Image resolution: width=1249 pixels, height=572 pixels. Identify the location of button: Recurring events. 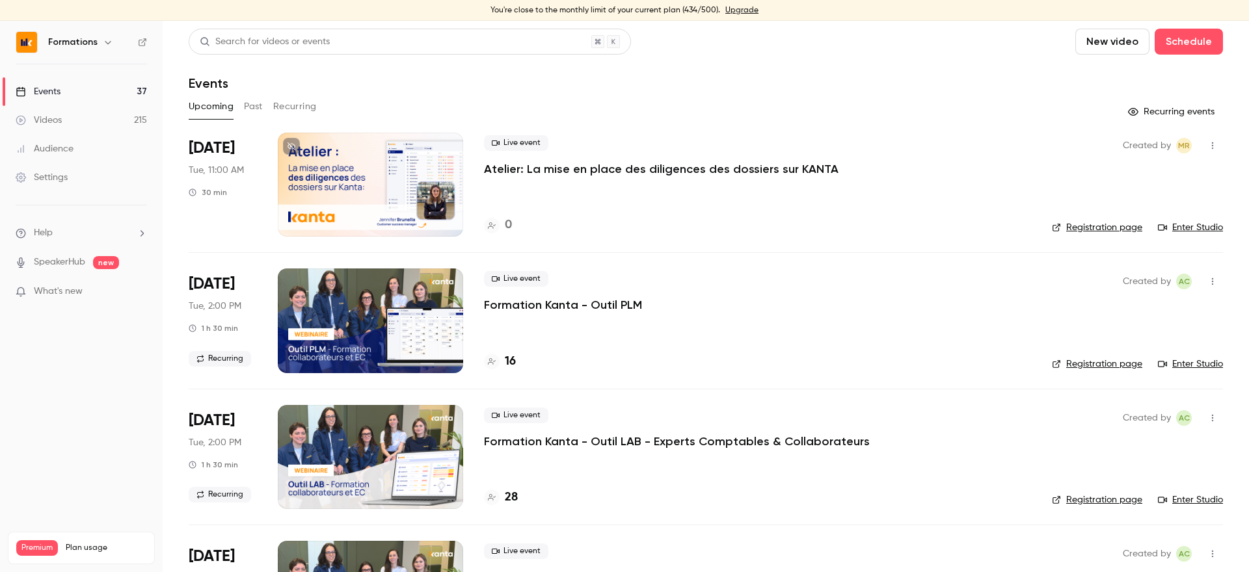
(1172, 112).